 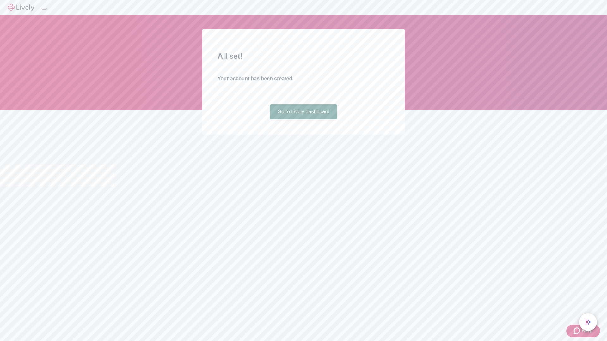 What do you see at coordinates (588, 322) in the screenshot?
I see `button: chat` at bounding box center [588, 322].